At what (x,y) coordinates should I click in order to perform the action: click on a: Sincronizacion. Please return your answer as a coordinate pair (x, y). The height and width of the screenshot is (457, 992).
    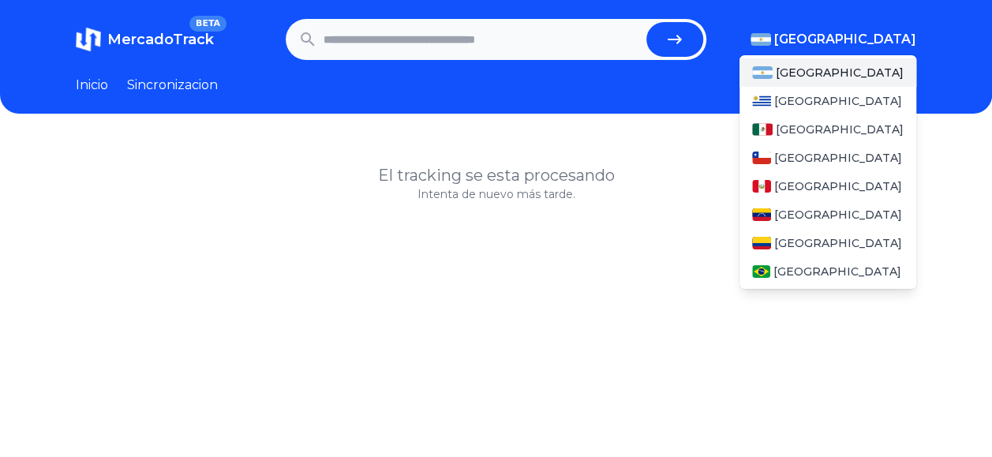
    Looking at the image, I should click on (172, 85).